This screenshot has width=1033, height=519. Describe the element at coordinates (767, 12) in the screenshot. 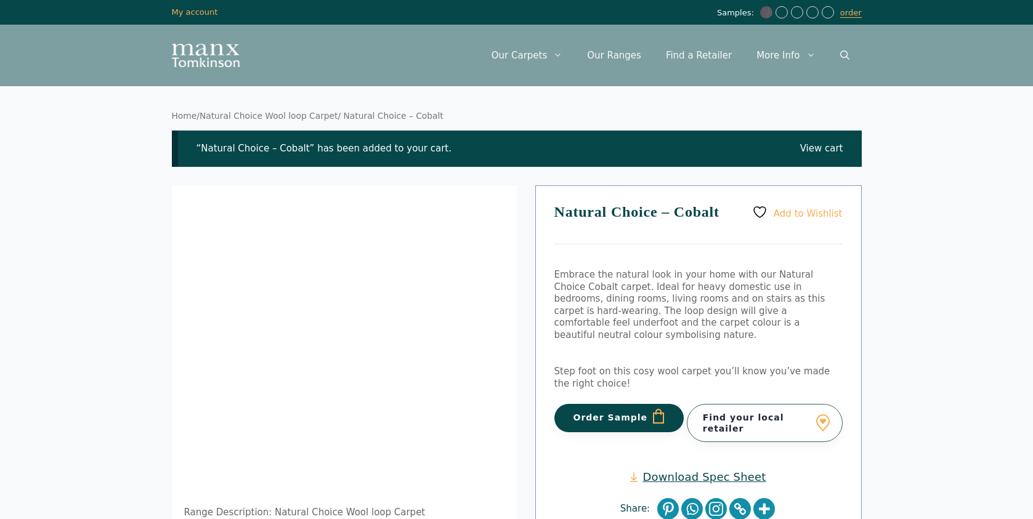

I see `img: Natural Choice- Cobalt` at that location.